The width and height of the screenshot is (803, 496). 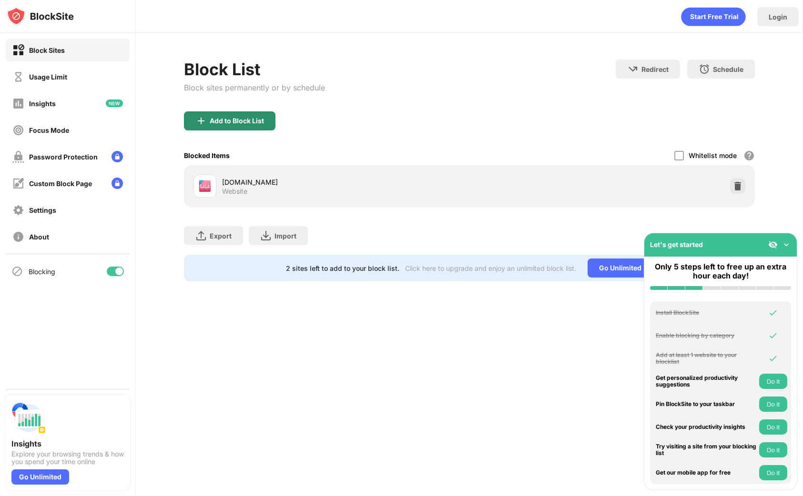 What do you see at coordinates (706, 359) in the screenshot?
I see `div: Add at least 1 website to your blocklist` at bounding box center [706, 359].